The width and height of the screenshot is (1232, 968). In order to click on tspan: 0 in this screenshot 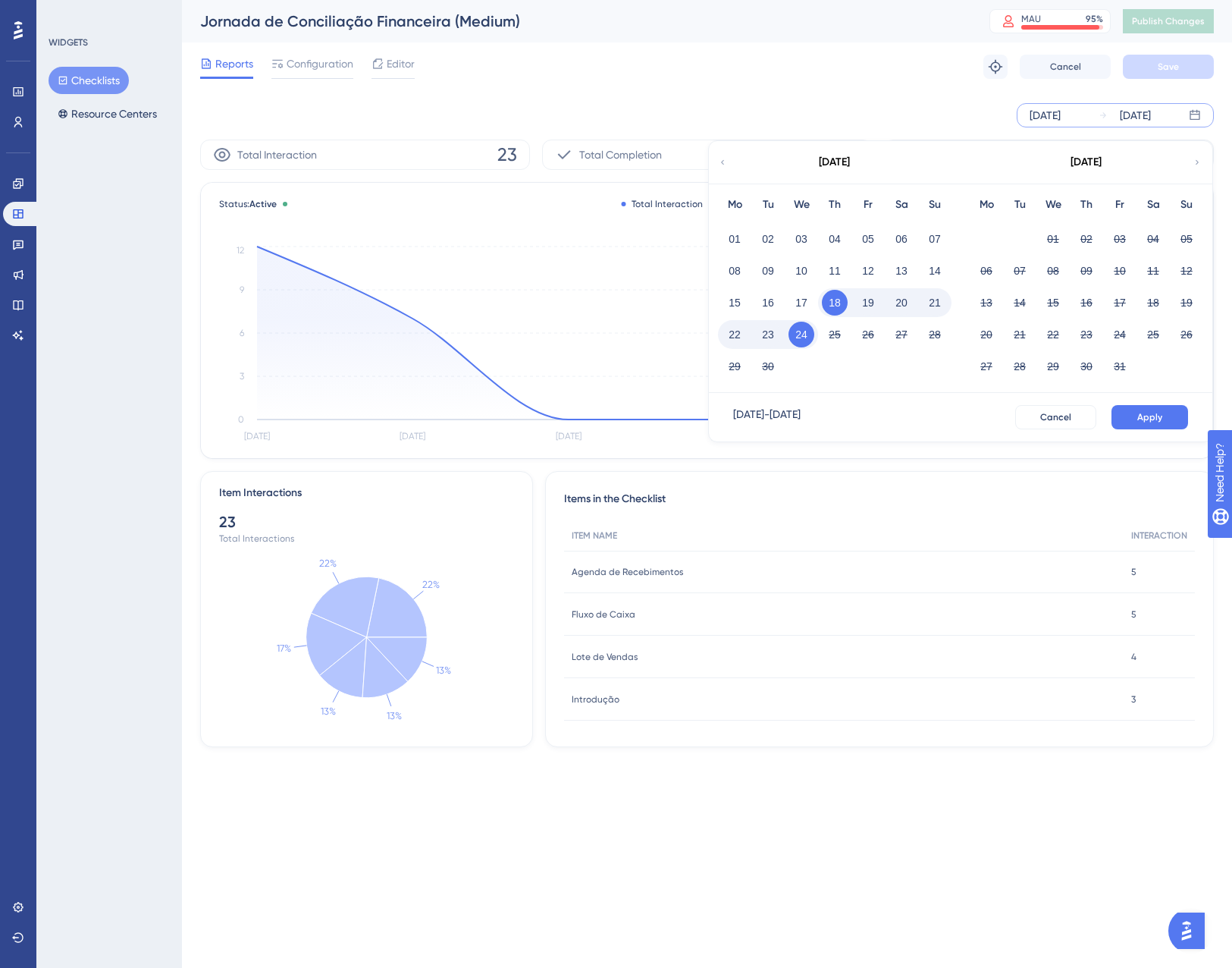, I will do `click(242, 420)`.